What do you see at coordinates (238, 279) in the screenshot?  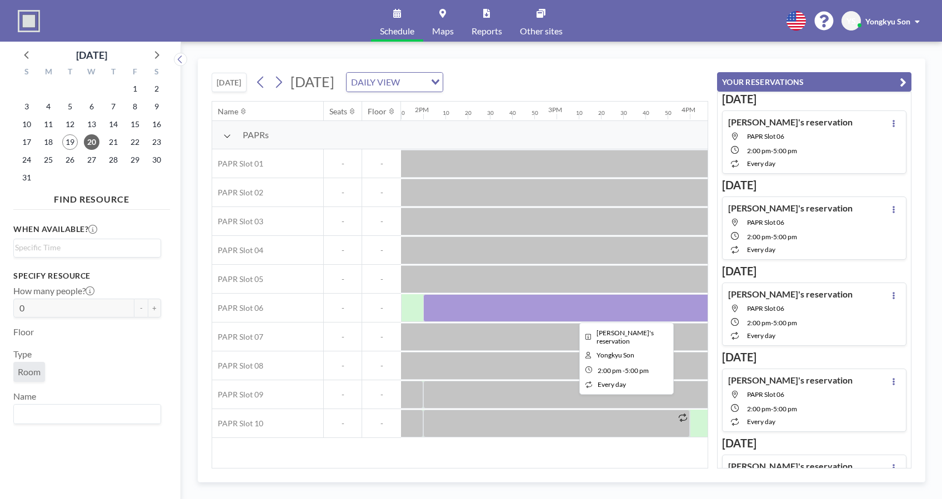 I see `span: PAPR Slot 05` at bounding box center [238, 279].